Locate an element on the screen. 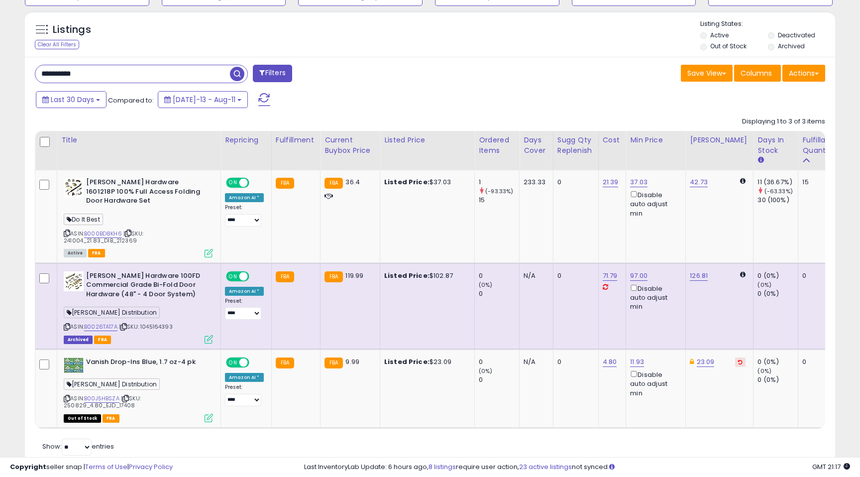 The height and width of the screenshot is (477, 860). a: 37.03 is located at coordinates (638, 182).